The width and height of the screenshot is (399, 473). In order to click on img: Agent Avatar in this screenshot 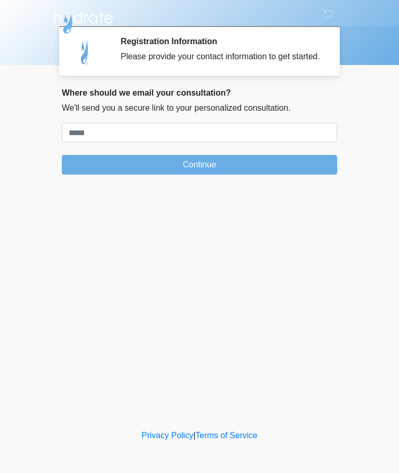, I will do `click(85, 52)`.